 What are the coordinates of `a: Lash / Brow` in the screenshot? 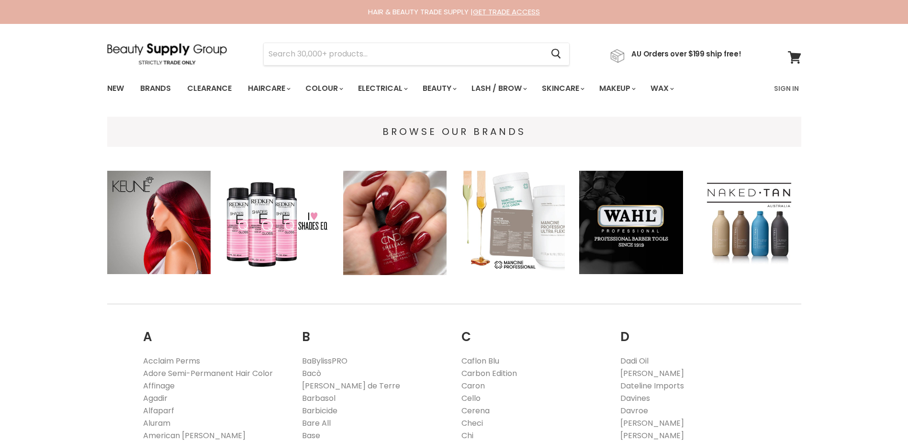 It's located at (498, 89).